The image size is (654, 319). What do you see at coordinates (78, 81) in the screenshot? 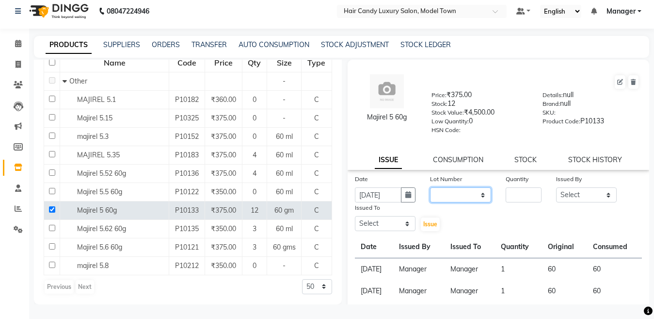
I see `span: Other` at bounding box center [78, 81].